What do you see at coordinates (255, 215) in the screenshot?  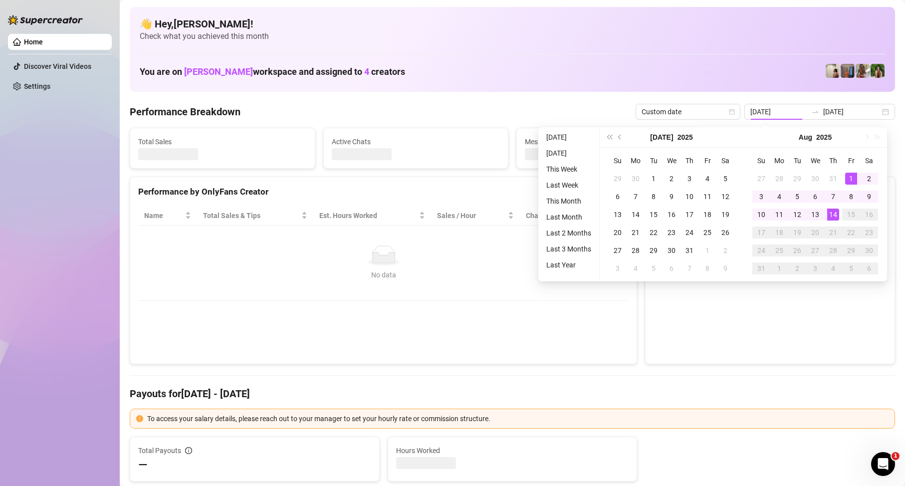 I see `th: Total Sales & Tips` at bounding box center [255, 215].